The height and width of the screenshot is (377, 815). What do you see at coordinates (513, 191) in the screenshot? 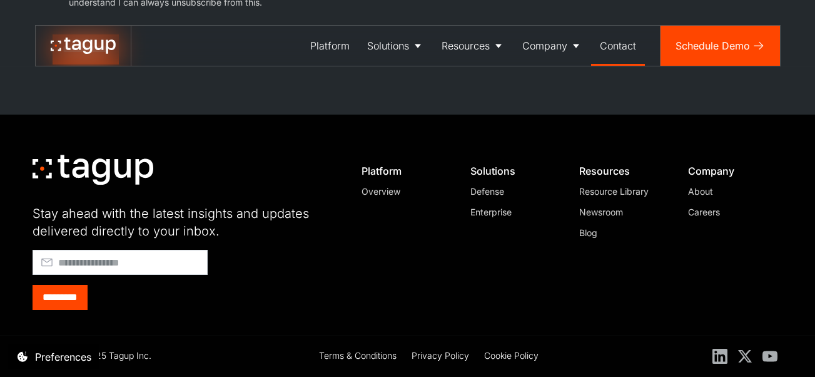
I see `div: Defense` at bounding box center [513, 191].